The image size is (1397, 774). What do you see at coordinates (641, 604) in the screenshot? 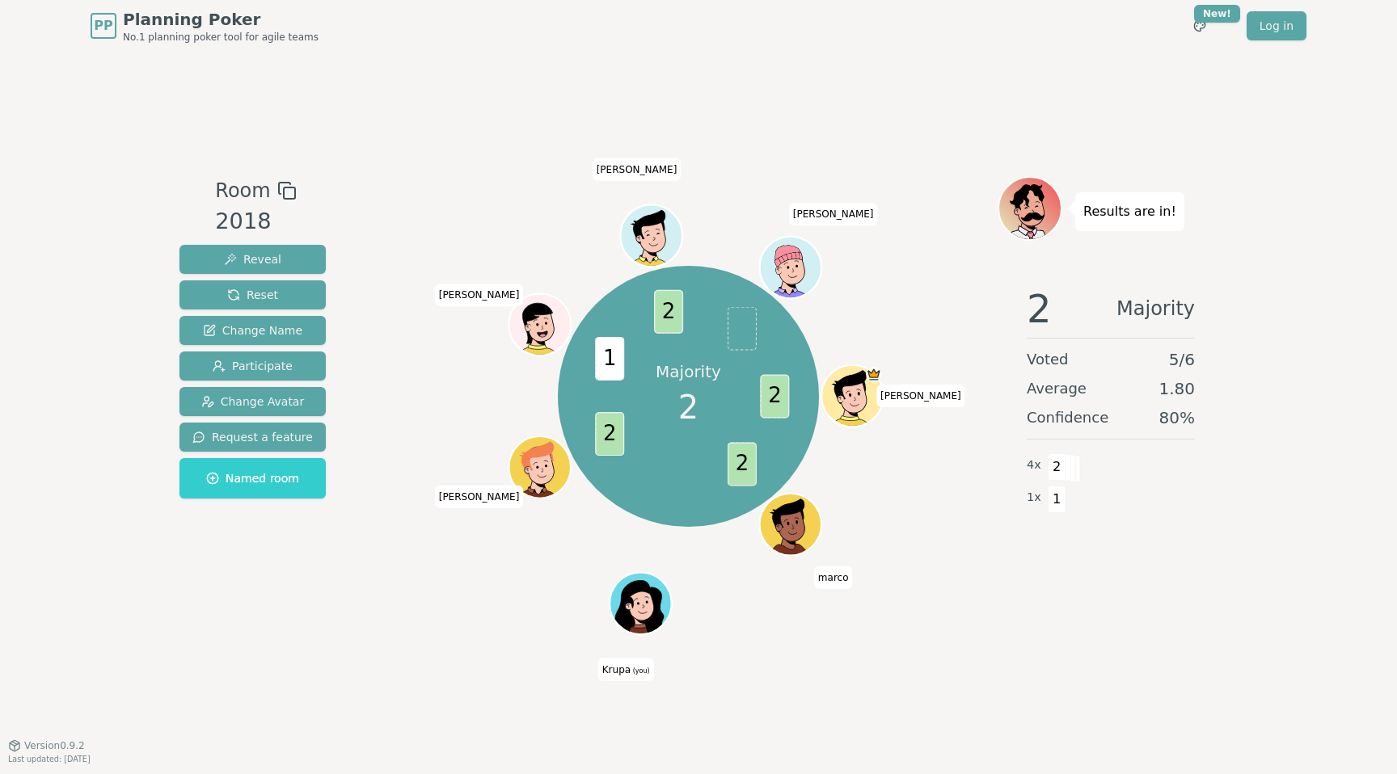
I see `button: Click to change your avatar` at bounding box center [641, 604].